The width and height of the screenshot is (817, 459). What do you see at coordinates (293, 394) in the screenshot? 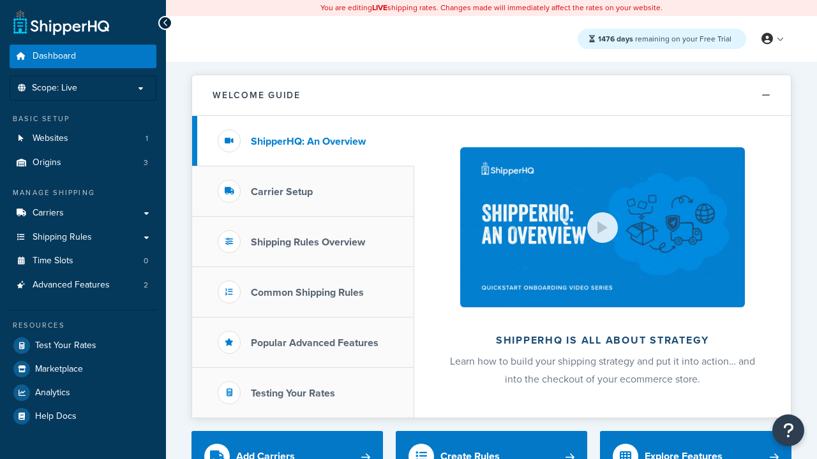
I see `h3: Testing Your Rates` at bounding box center [293, 394].